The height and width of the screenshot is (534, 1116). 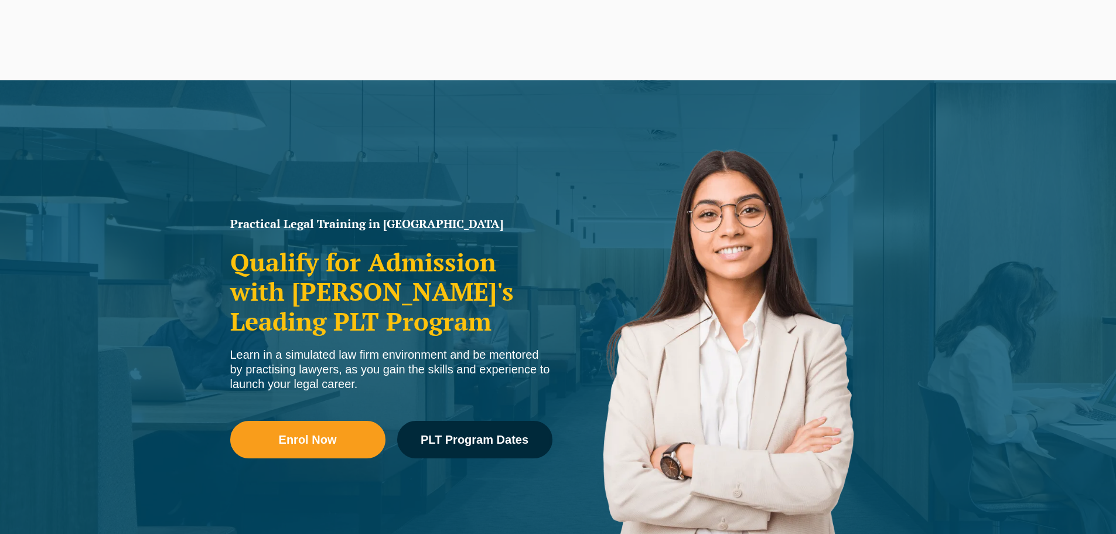 I want to click on div: Learn in a simulated law firm environment and be mentored by practising lawyers, as you gain the ..., so click(x=391, y=369).